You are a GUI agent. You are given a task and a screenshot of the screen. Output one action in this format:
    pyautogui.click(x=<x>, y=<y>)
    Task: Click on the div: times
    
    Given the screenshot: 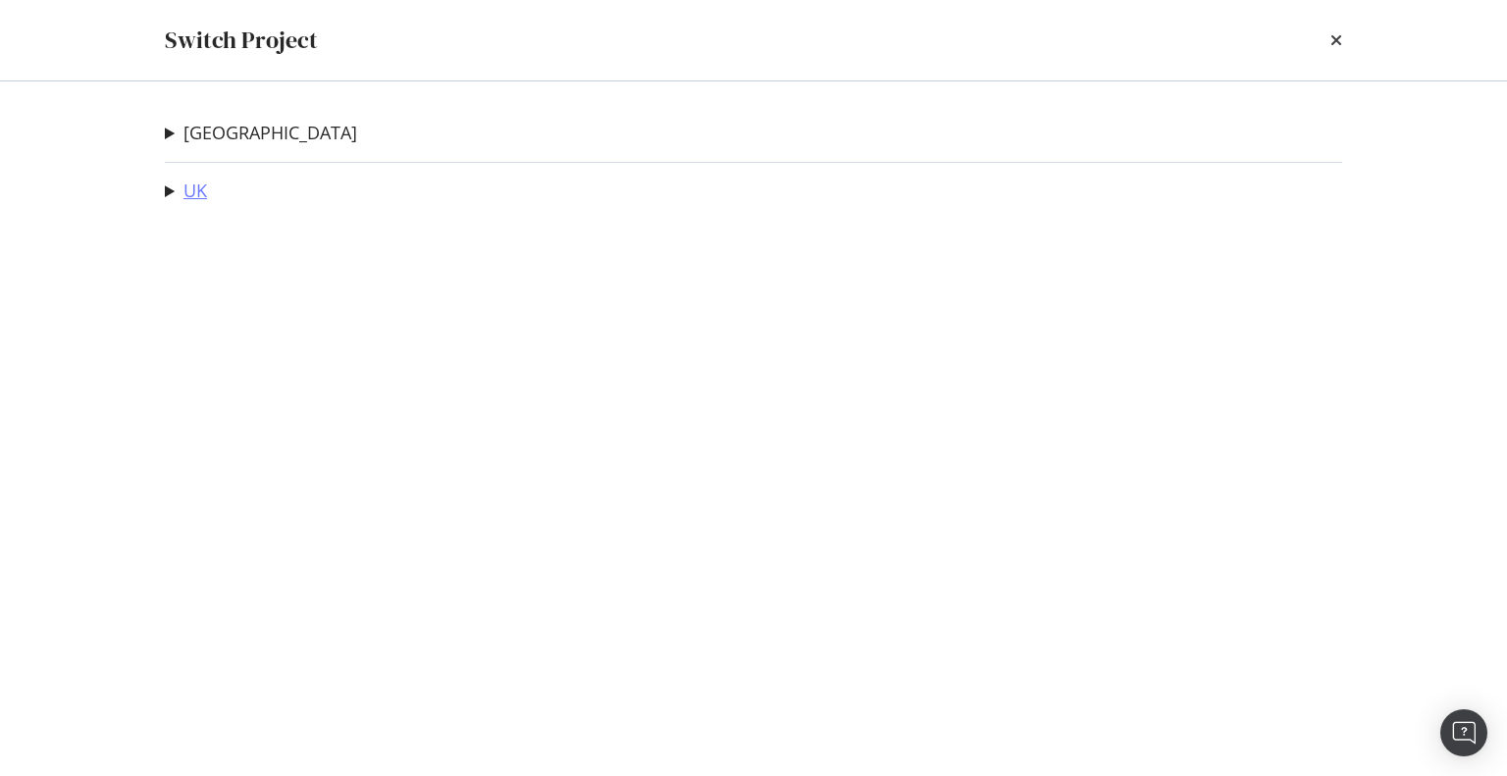 What is the action you would take?
    pyautogui.click(x=1336, y=40)
    